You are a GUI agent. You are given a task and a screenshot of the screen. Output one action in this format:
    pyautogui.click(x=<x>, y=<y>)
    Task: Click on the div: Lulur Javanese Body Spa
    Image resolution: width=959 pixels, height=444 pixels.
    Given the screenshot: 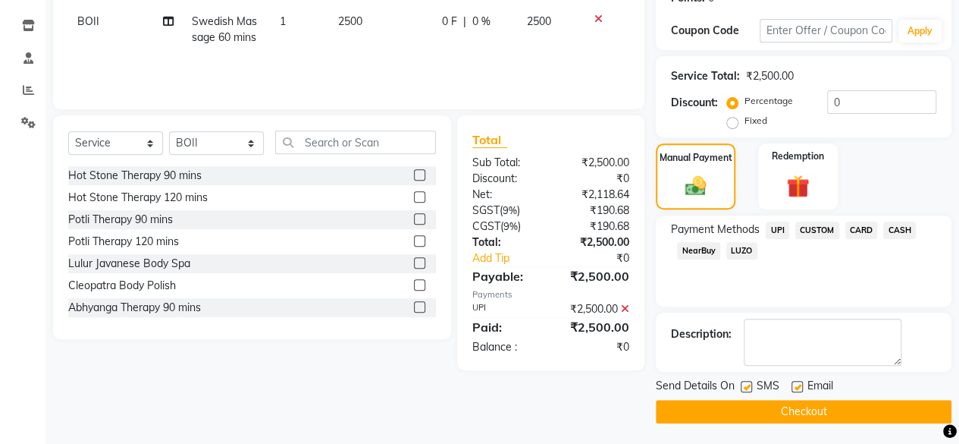 What is the action you would take?
    pyautogui.click(x=129, y=263)
    